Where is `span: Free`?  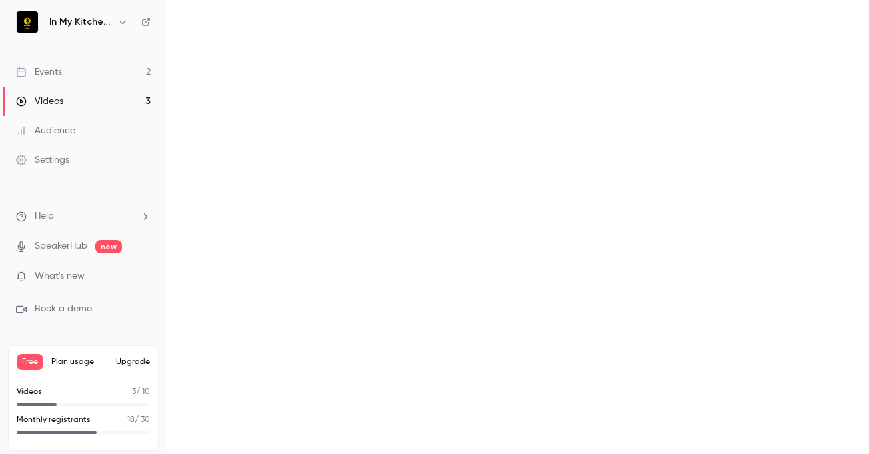
span: Free is located at coordinates (30, 362).